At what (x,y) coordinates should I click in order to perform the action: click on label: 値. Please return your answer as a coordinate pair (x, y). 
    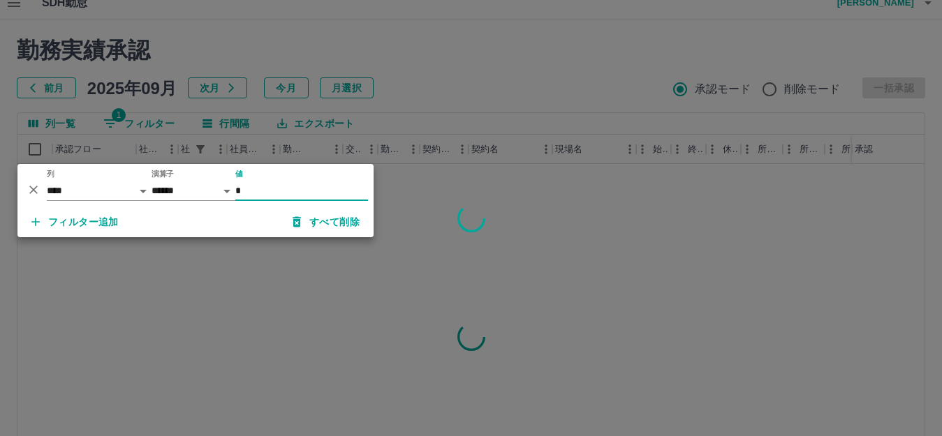
    Looking at the image, I should click on (239, 174).